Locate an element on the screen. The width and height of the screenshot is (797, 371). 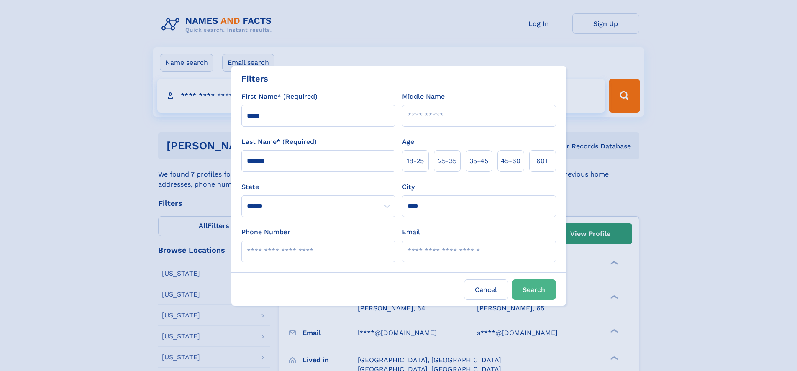
label: State is located at coordinates (319, 187).